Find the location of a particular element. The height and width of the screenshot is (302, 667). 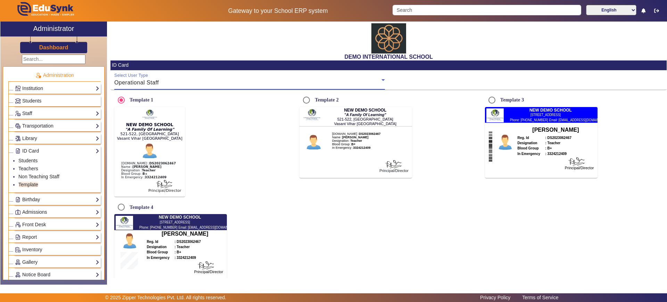

a: Inventory is located at coordinates (57, 249).